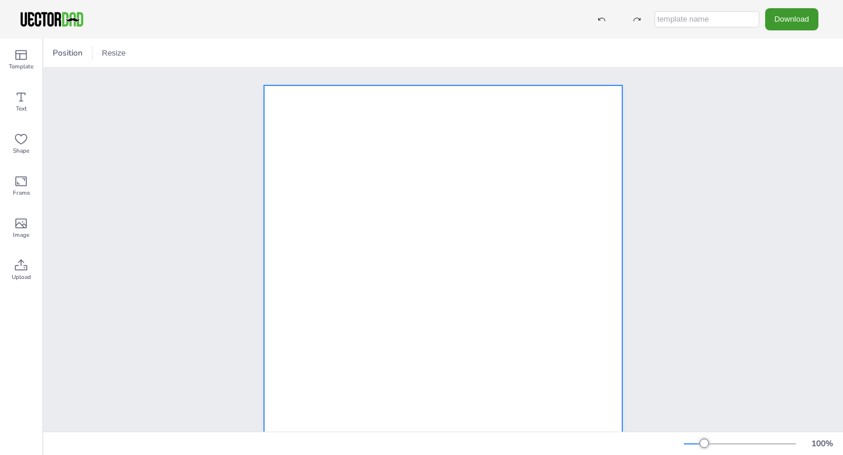 The image size is (843, 455). What do you see at coordinates (791, 19) in the screenshot?
I see `button: Download` at bounding box center [791, 19].